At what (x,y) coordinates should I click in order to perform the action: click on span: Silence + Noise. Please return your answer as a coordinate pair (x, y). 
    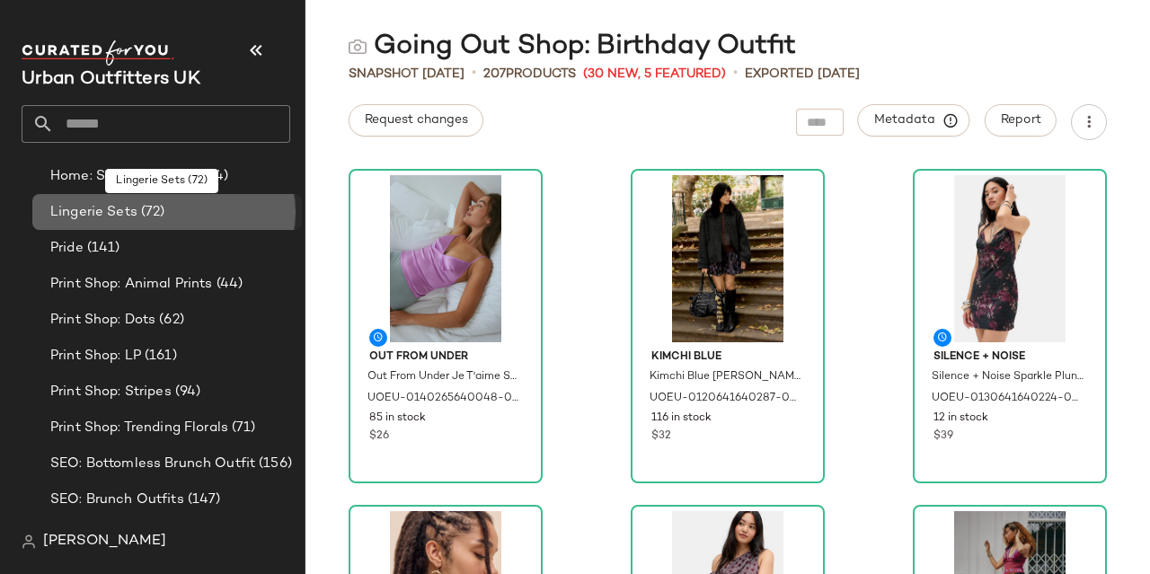
    Looking at the image, I should click on (1010, 358).